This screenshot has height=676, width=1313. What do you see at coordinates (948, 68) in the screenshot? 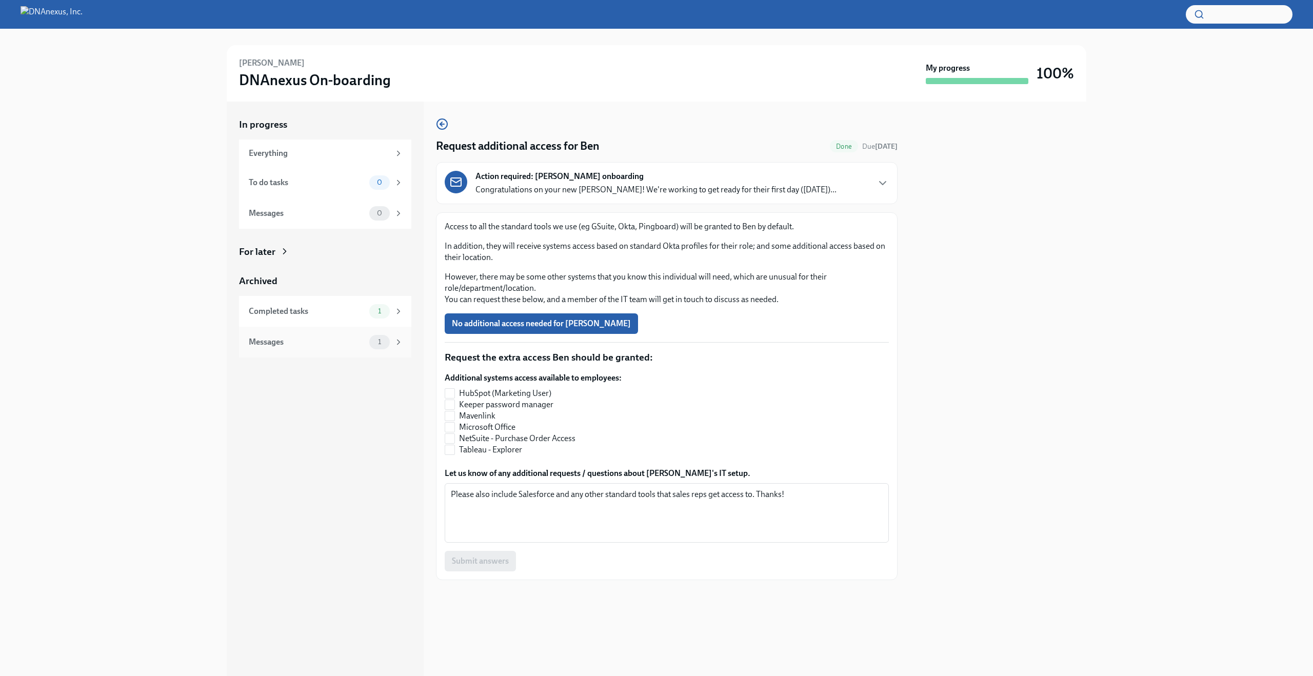
I see `strong: My progress` at bounding box center [948, 68].